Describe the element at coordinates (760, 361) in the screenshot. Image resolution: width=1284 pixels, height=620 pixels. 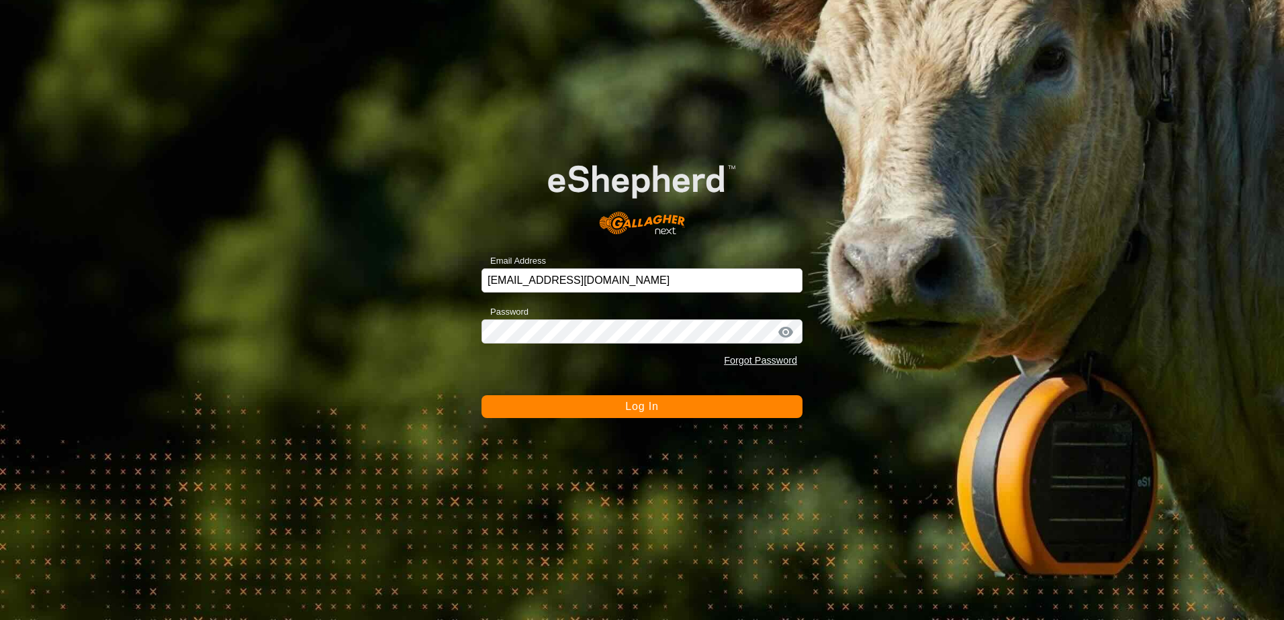
I see `a: Forgot Password` at that location.